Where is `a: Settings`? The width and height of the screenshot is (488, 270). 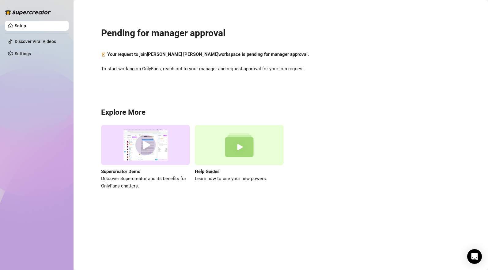
a: Settings is located at coordinates (23, 54).